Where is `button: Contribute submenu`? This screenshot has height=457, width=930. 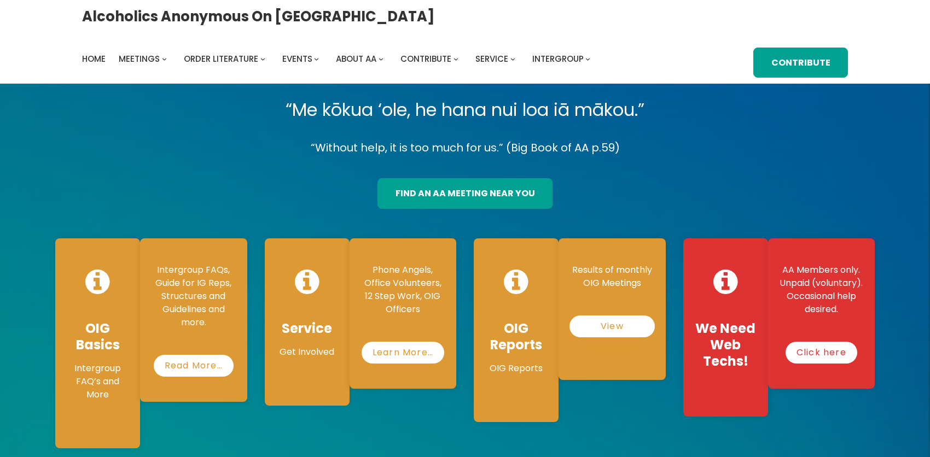
button: Contribute submenu is located at coordinates (455, 59).